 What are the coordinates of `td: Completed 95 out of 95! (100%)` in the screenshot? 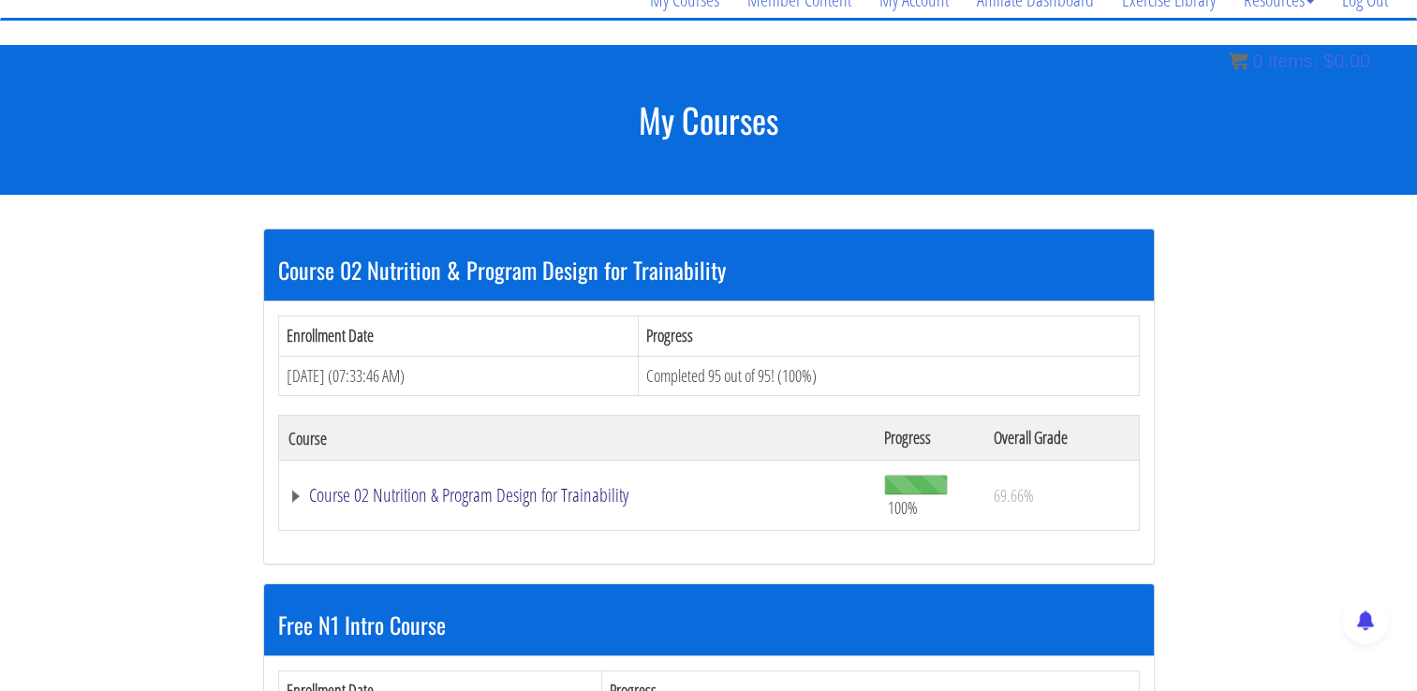 It's located at (888, 376).